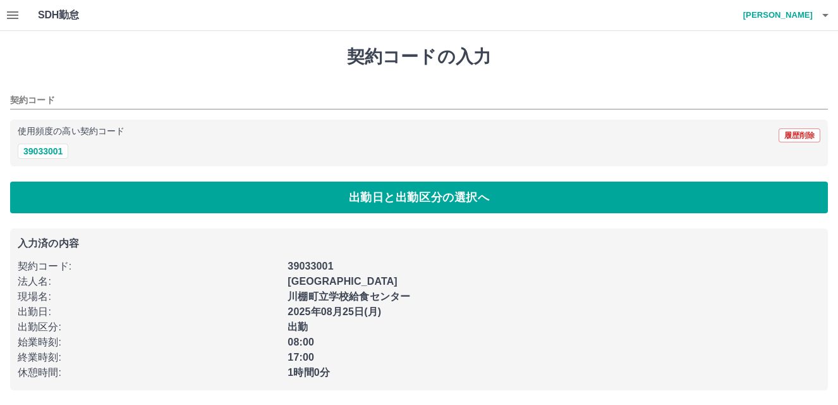 The image size is (838, 405). Describe the element at coordinates (419, 197) in the screenshot. I see `button: 出勤日と出勤区分の選択へ` at that location.